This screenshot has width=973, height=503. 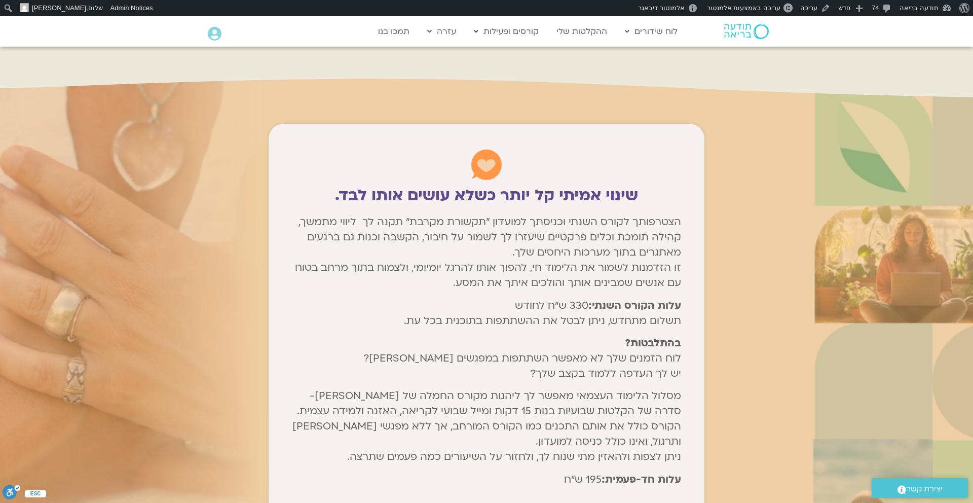 What do you see at coordinates (487, 479) in the screenshot?
I see `p: 195 ש"ח` at bounding box center [487, 479].